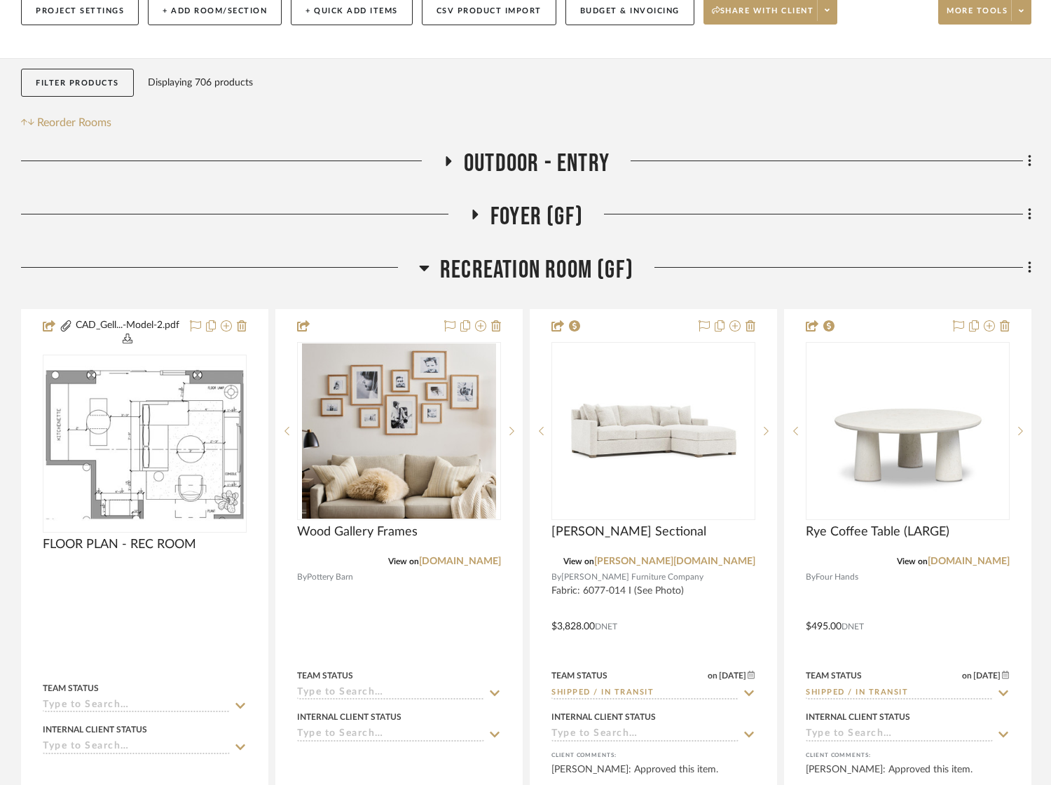  Describe the element at coordinates (66, 123) in the screenshot. I see `button: Reorder Rooms` at that location.